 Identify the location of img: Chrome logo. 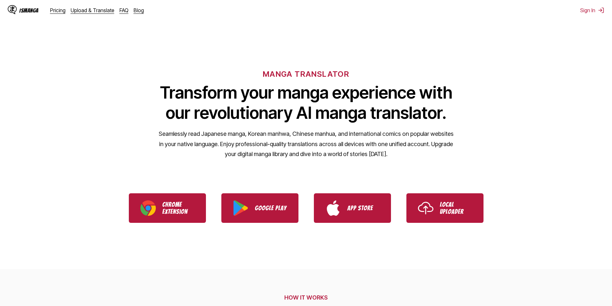
(148, 208).